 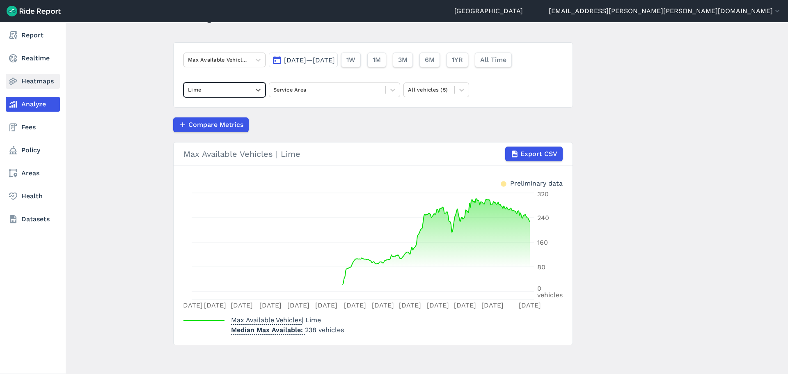 What do you see at coordinates (457, 60) in the screenshot?
I see `button: 1YR` at bounding box center [457, 60].